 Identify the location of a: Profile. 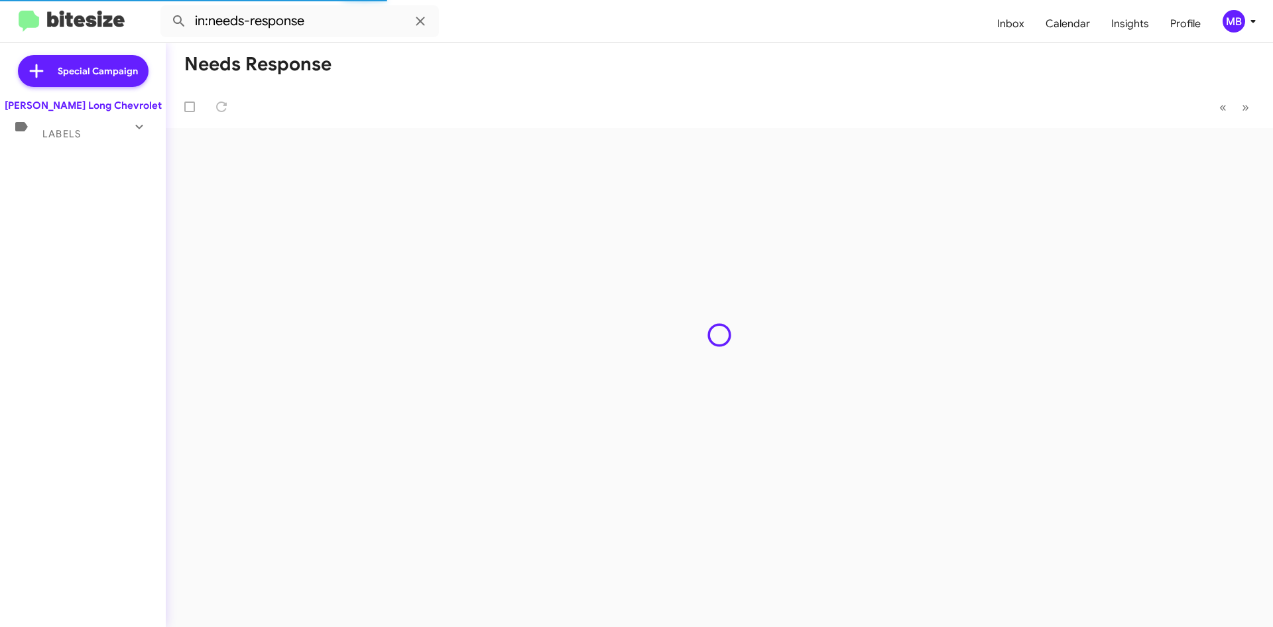
(1186, 24).